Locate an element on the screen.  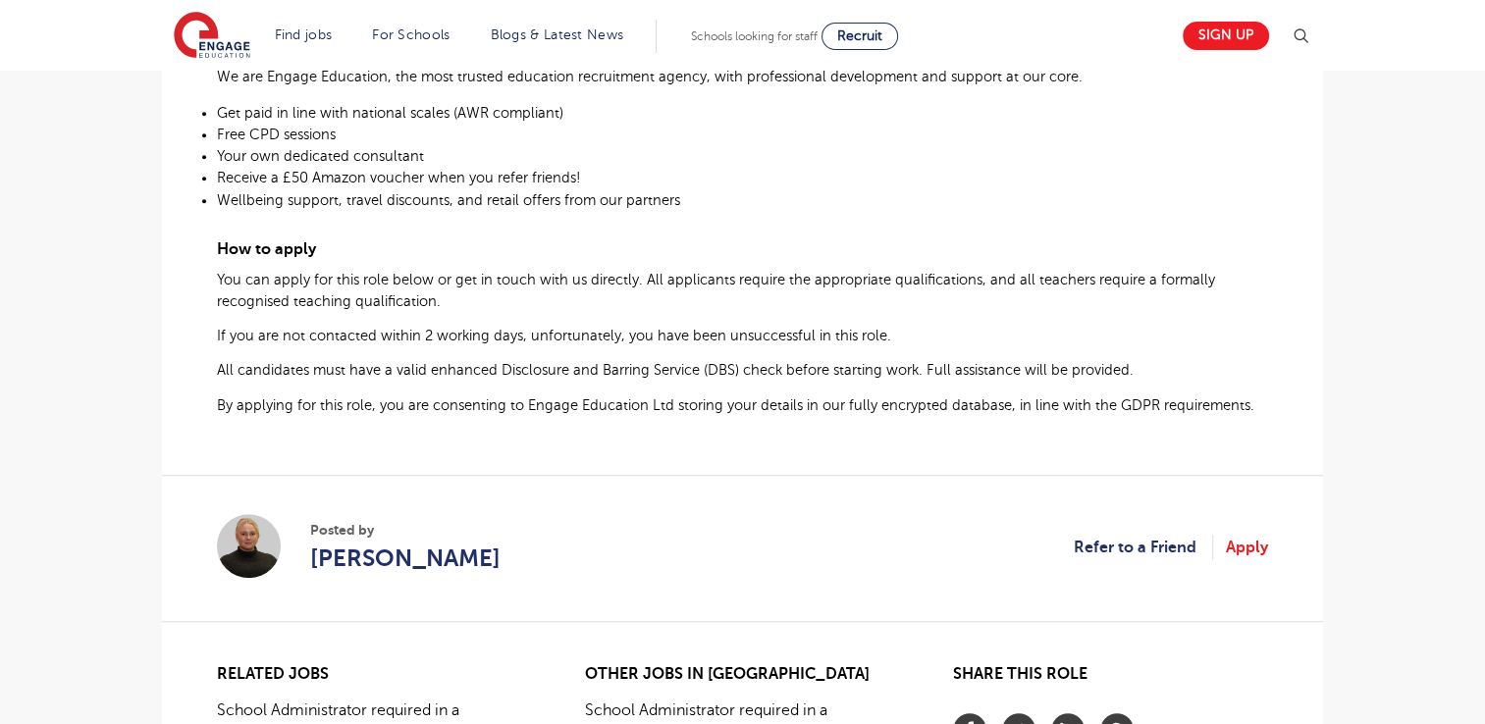
a: Blogs & Latest News is located at coordinates (558, 34).